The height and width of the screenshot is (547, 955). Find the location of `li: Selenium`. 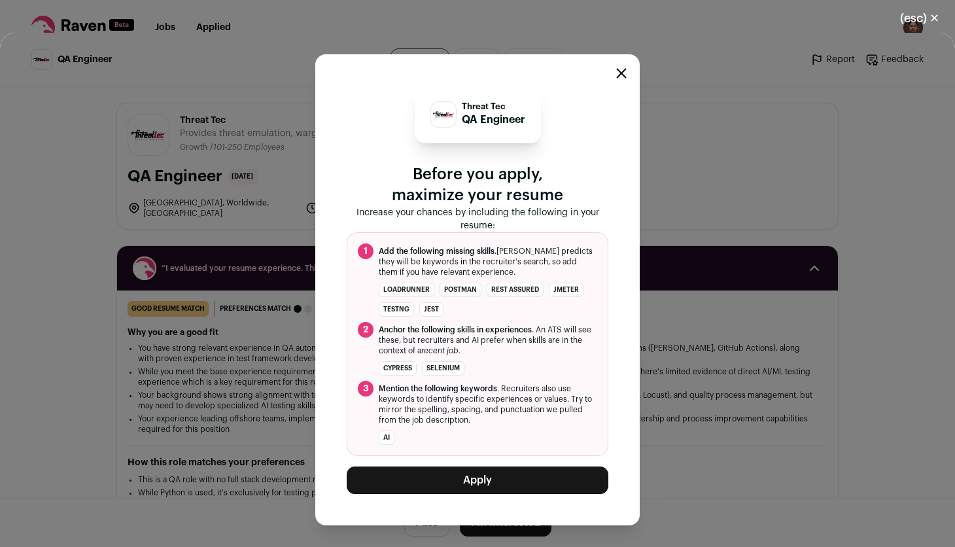

li: Selenium is located at coordinates (443, 368).